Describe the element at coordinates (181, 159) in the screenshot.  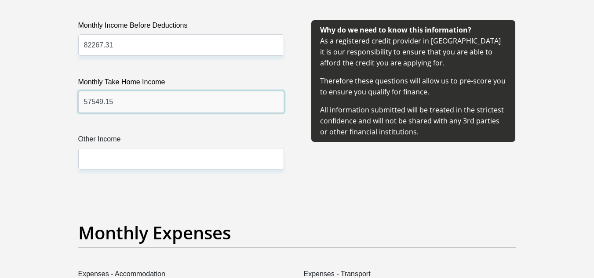
I see `input: Other Income` at that location.